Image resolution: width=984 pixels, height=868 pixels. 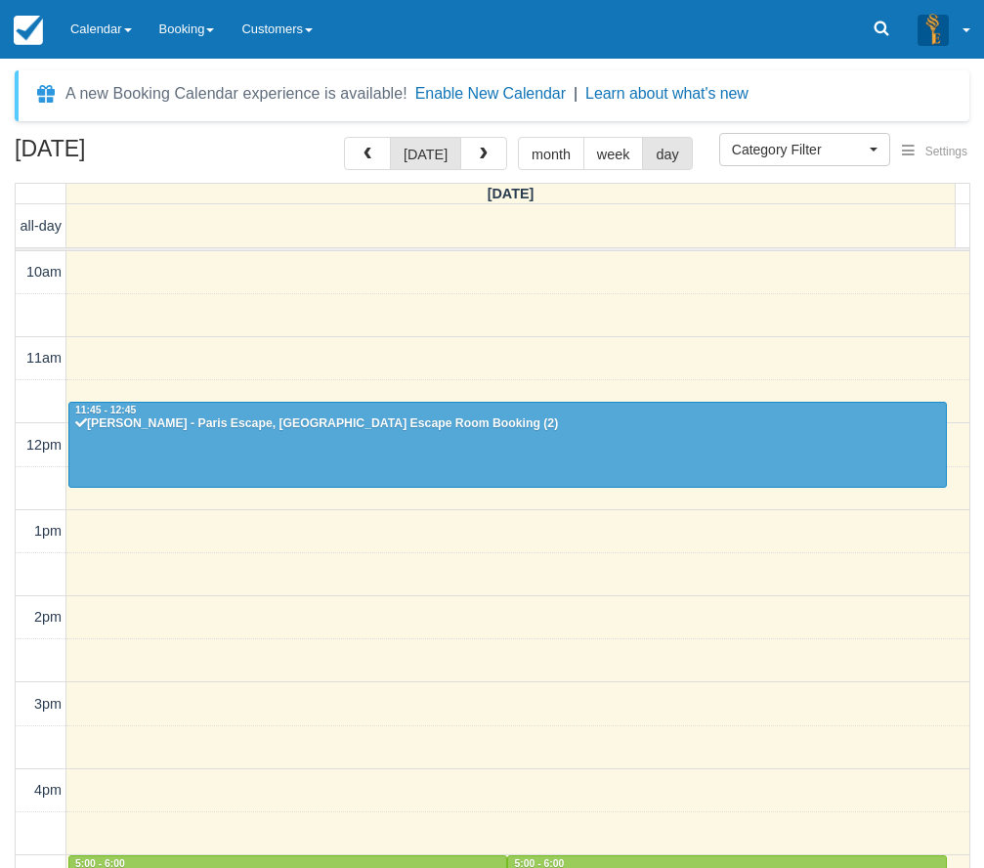 What do you see at coordinates (41, 226) in the screenshot?
I see `span: all-day` at bounding box center [41, 226].